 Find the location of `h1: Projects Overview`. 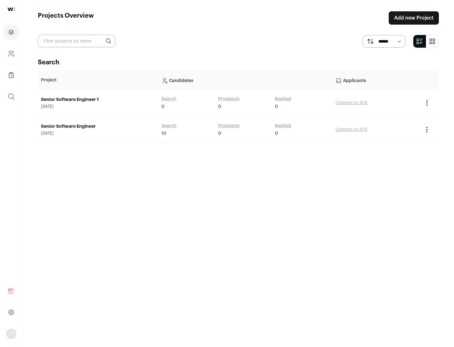

h1: Projects Overview is located at coordinates (66, 18).